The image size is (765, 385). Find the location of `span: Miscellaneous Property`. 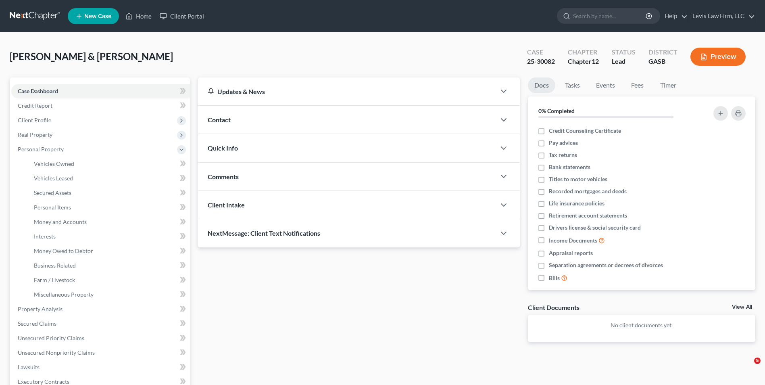

span: Miscellaneous Property is located at coordinates (64, 294).